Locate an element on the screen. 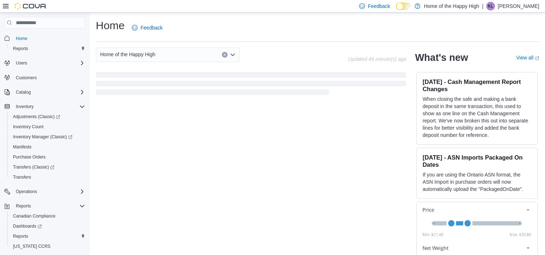 The height and width of the screenshot is (255, 545). button: Home is located at coordinates (45, 38).